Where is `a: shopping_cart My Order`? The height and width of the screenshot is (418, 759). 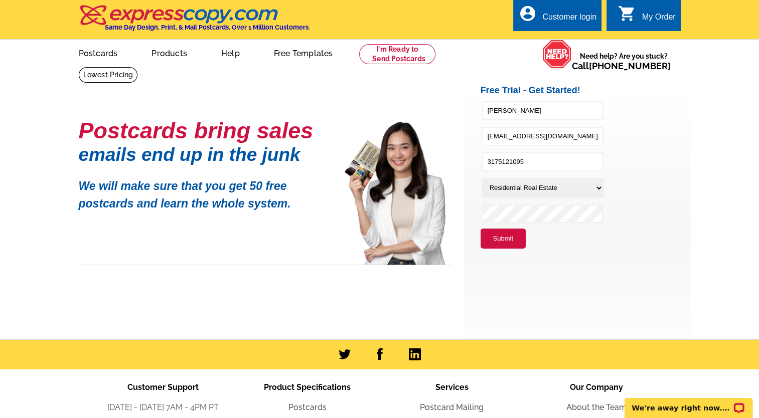
a: shopping_cart My Order is located at coordinates (646, 17).